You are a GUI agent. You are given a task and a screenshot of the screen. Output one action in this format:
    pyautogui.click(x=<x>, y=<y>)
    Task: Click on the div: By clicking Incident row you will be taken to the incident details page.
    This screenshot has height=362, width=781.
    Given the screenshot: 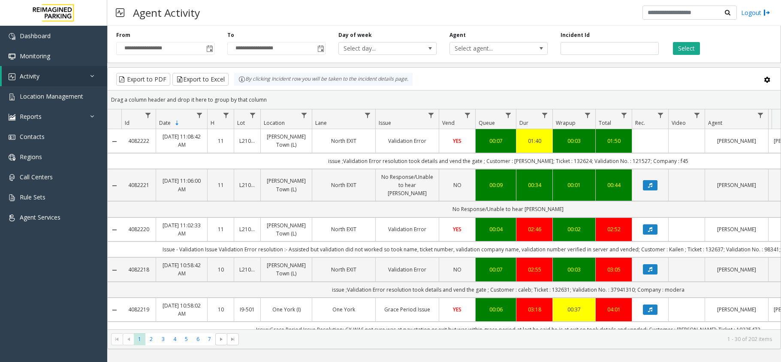 What is the action you would take?
    pyautogui.click(x=323, y=79)
    